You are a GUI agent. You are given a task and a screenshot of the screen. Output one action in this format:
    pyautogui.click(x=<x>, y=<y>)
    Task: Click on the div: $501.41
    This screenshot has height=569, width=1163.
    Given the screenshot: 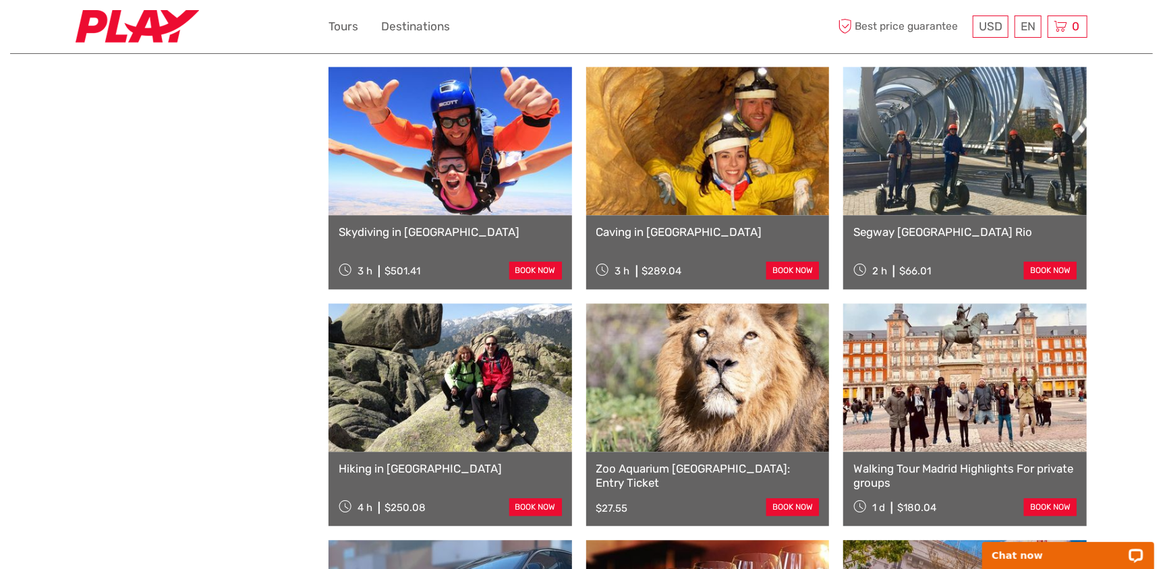 What is the action you would take?
    pyautogui.click(x=402, y=271)
    